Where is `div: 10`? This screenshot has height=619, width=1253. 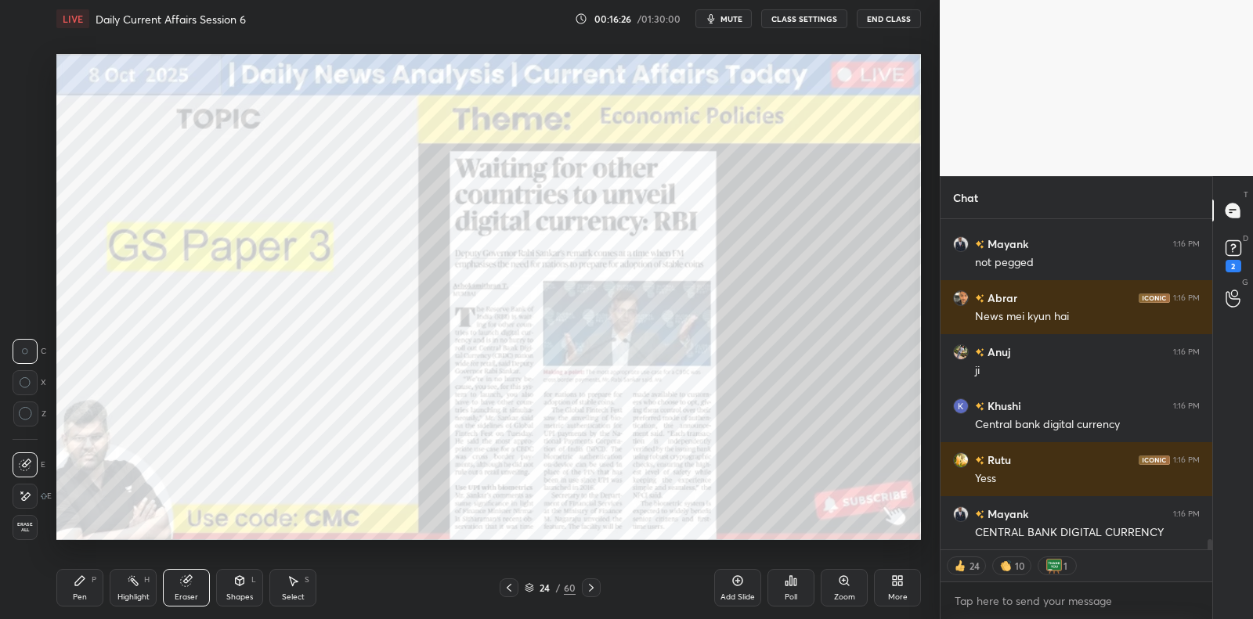
div: 10 is located at coordinates (1020, 566).